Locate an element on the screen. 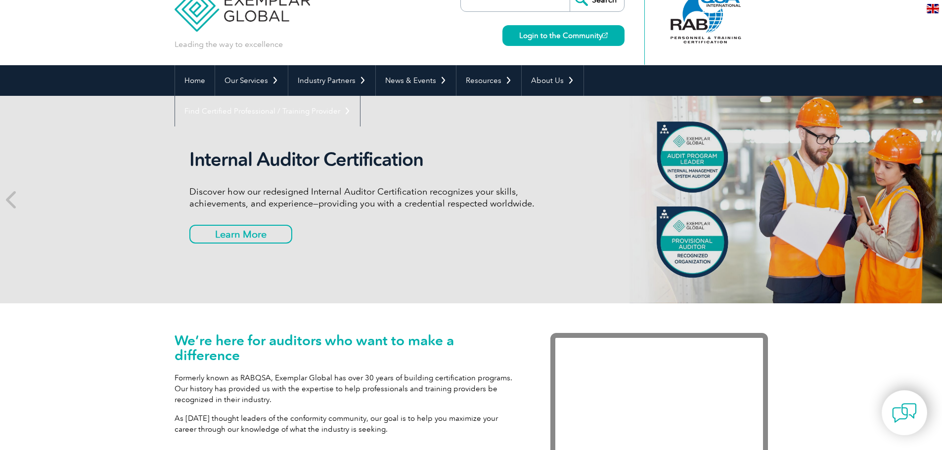 This screenshot has width=942, height=450. h2: Internal Auditor Certification is located at coordinates (375, 160).